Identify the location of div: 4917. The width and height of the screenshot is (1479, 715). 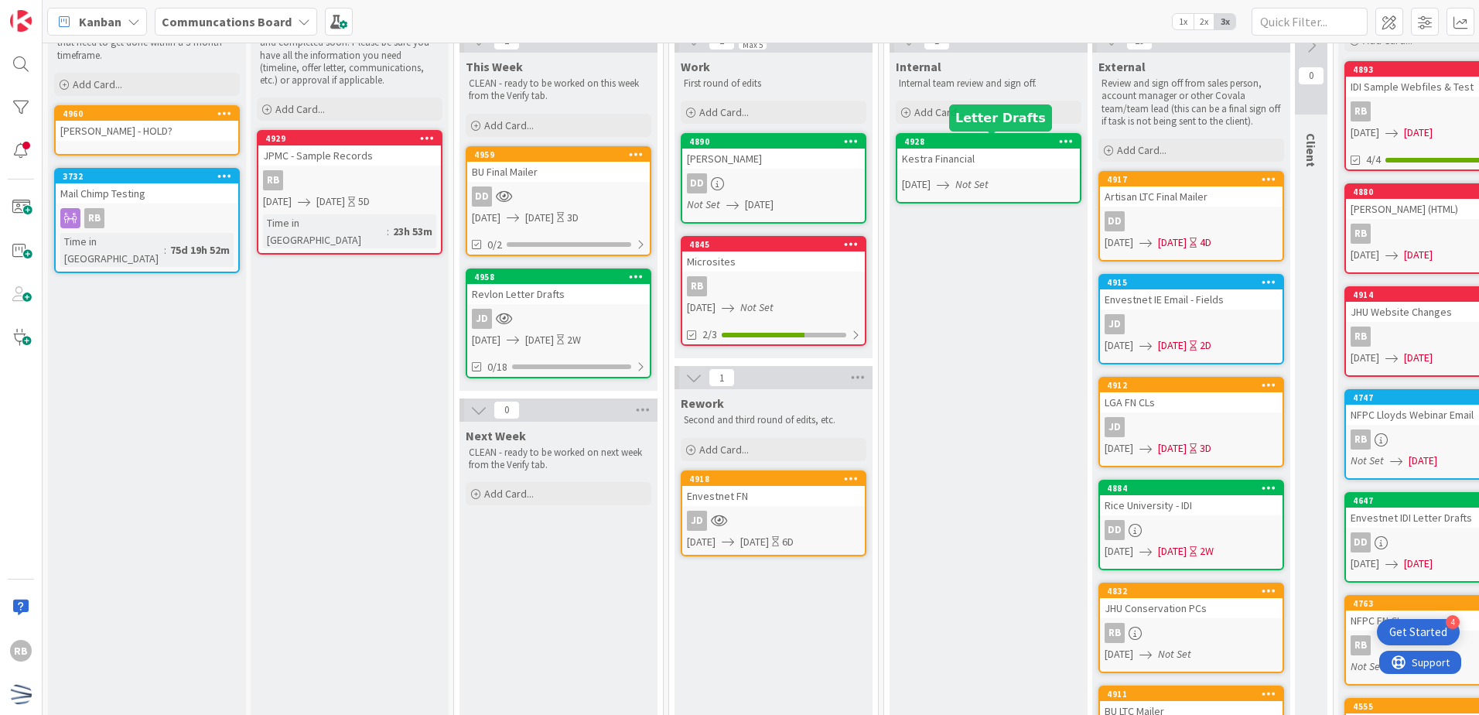
(1195, 180).